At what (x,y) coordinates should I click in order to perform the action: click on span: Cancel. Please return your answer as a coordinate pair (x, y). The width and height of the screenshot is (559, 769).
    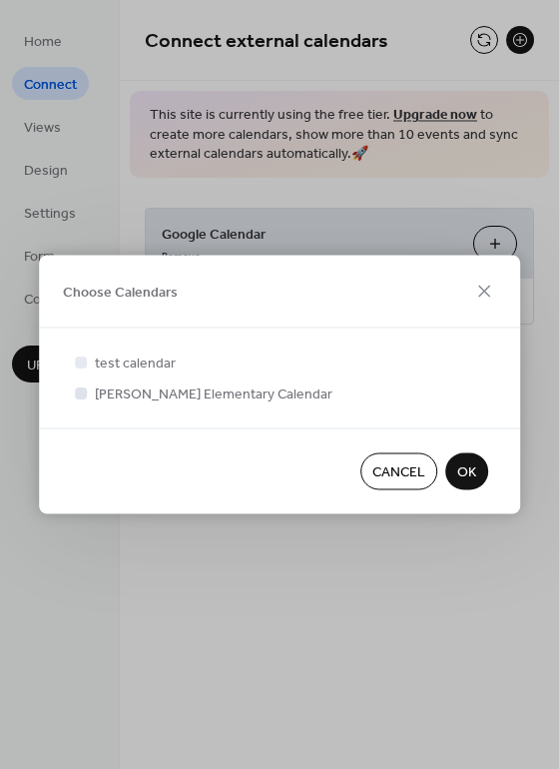
    Looking at the image, I should click on (398, 472).